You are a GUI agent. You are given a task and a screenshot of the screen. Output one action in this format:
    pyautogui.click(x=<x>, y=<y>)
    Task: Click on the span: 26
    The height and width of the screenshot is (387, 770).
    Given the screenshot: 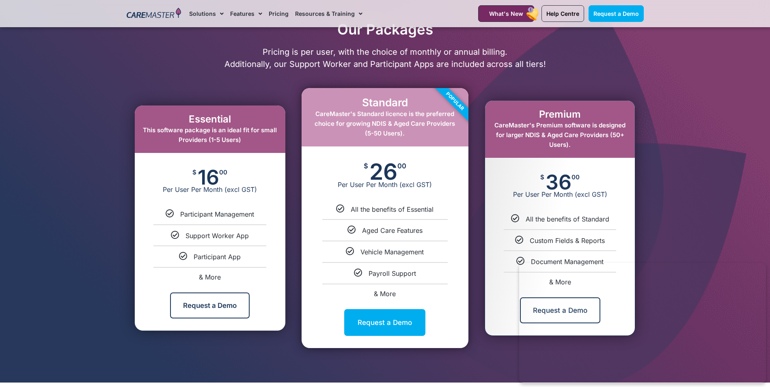 What is the action you would take?
    pyautogui.click(x=383, y=172)
    